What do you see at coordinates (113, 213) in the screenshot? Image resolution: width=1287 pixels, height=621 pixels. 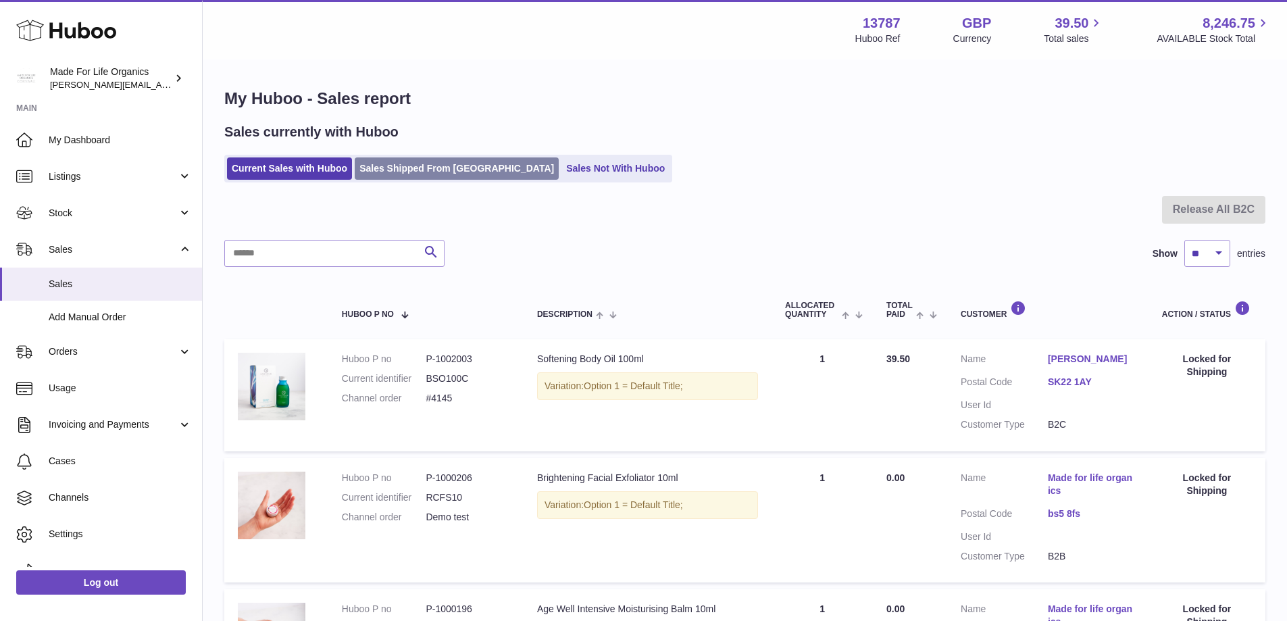 I see `span: Stock` at bounding box center [113, 213].